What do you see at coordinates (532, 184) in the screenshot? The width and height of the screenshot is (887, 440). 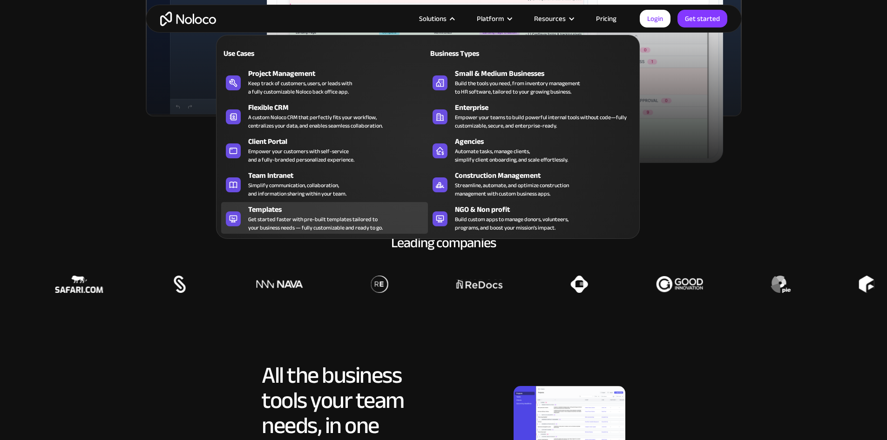 I see `a: Construction ManagementStreamline, automate, and optimize constructionmanagement with custom busi...` at bounding box center [532, 184].